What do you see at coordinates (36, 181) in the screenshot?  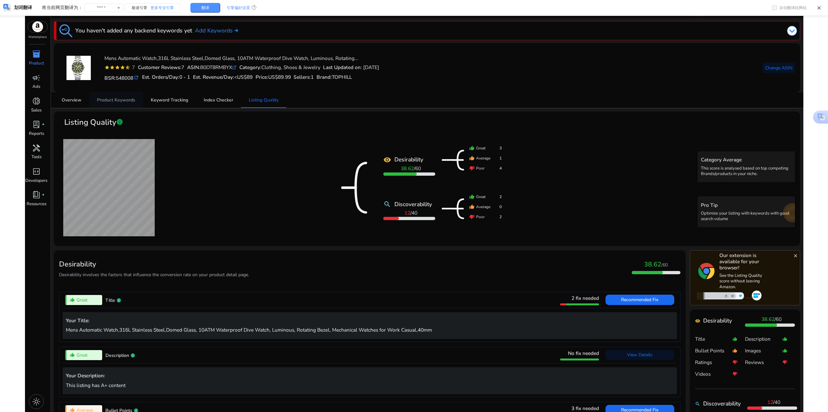 I see `p: Developers` at bounding box center [36, 181].